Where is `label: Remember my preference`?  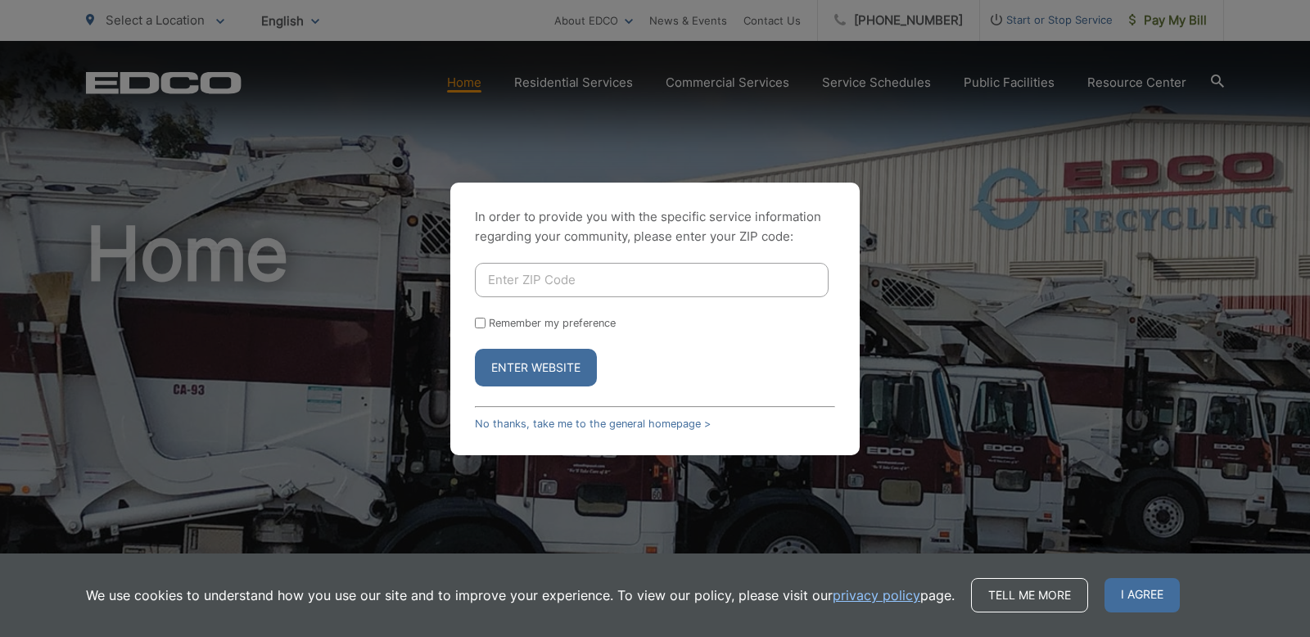 label: Remember my preference is located at coordinates (552, 323).